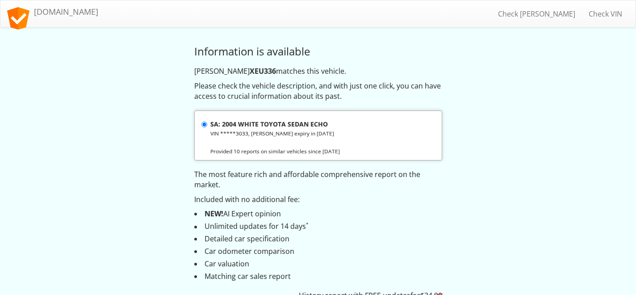  Describe the element at coordinates (18, 18) in the screenshot. I see `img: logo.svg` at that location.